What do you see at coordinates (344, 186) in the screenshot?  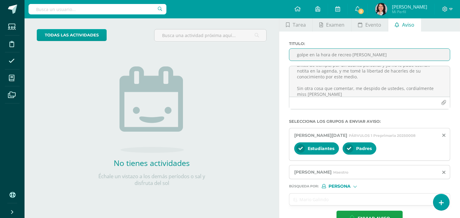 I see `div: [object Object]` at bounding box center [344, 186].